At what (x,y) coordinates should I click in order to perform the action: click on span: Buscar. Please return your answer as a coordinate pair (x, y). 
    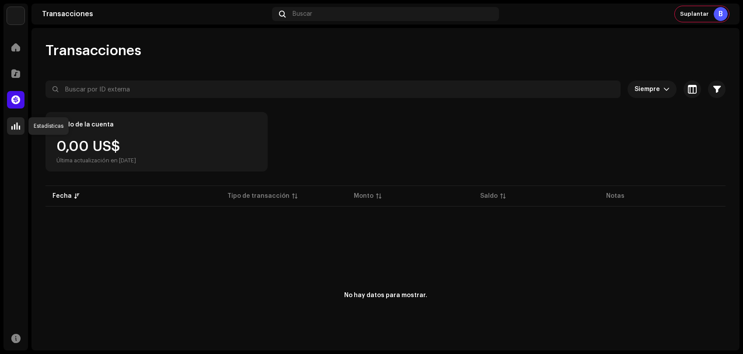
    Looking at the image, I should click on (302, 14).